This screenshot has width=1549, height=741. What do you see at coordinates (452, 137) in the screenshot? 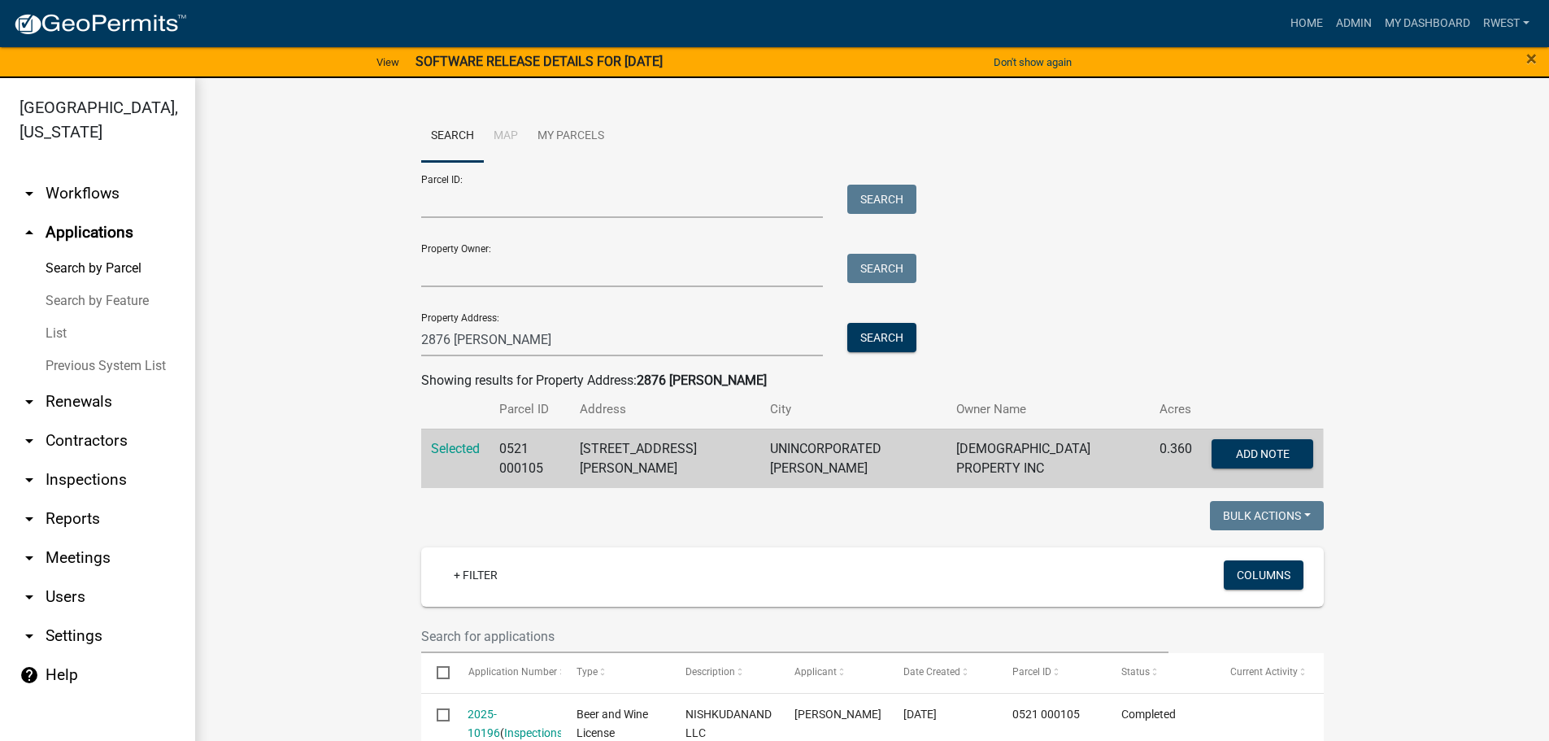
I see `a: Search` at bounding box center [452, 137].